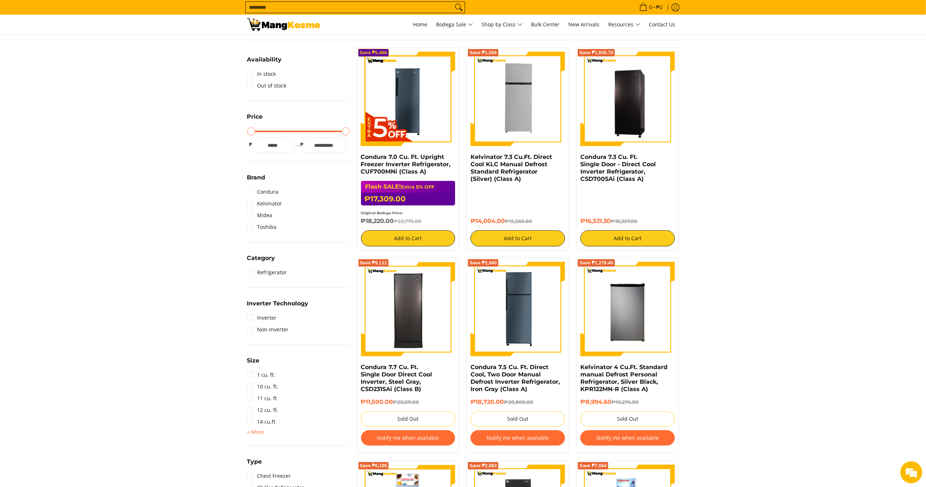 The image size is (926, 487). I want to click on span: Save ₱1,279.40, so click(596, 263).